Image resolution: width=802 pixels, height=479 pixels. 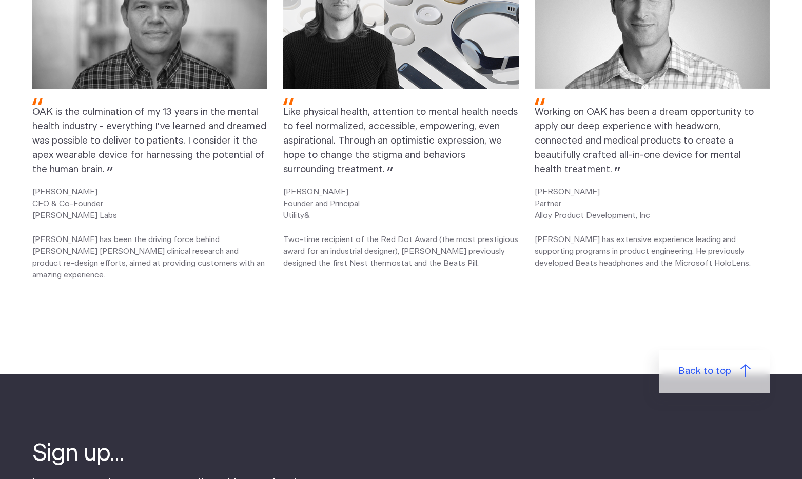 I want to click on span: Working on OAK has been a dream opportunity to apply our deep experience with headworn, connected..., so click(x=644, y=141).